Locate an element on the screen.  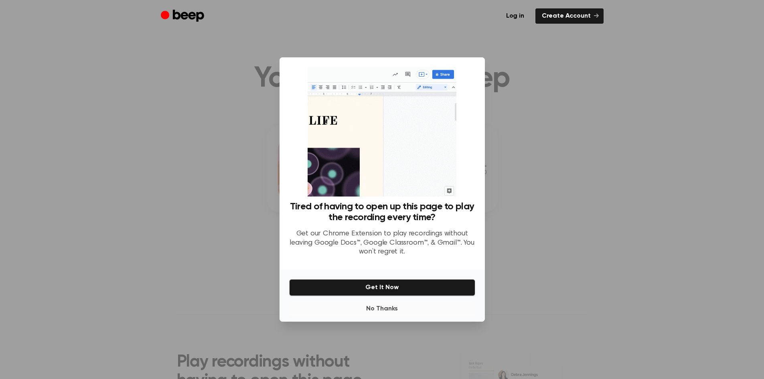
button: Get It Now is located at coordinates (382, 288).